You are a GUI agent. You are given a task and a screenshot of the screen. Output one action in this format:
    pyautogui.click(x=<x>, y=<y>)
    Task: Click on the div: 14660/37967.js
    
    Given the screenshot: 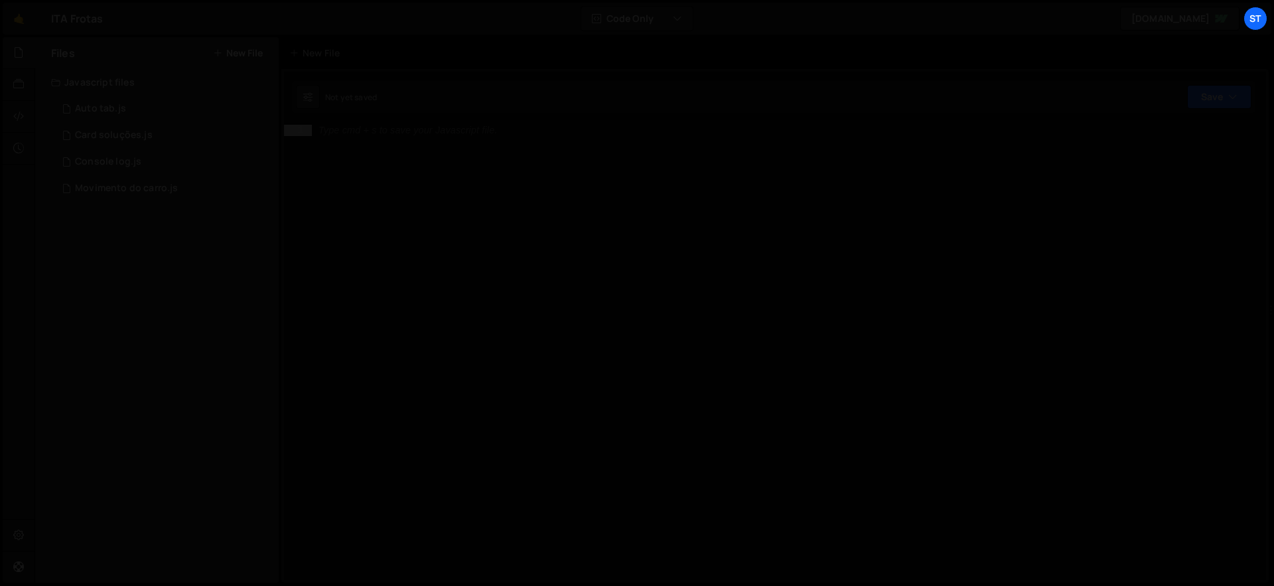 What is the action you would take?
    pyautogui.click(x=165, y=188)
    